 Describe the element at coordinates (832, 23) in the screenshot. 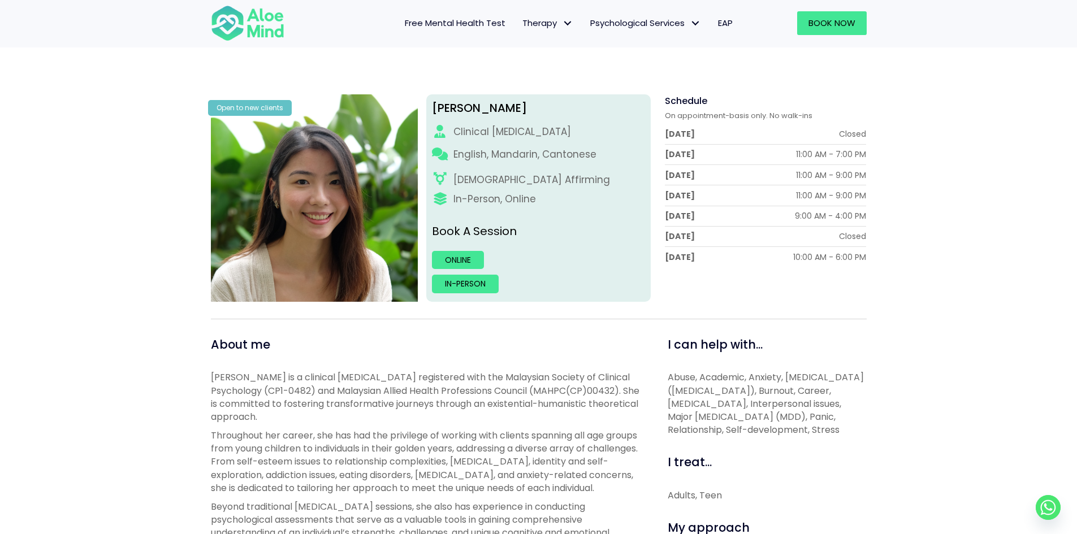

I see `a: Book Now` at that location.